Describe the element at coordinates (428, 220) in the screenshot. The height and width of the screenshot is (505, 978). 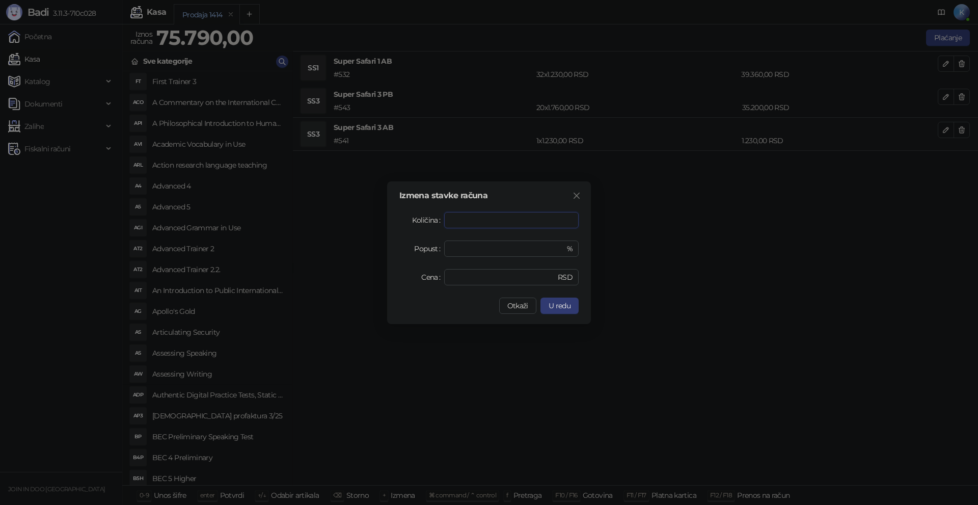
I see `label: Količina` at that location.